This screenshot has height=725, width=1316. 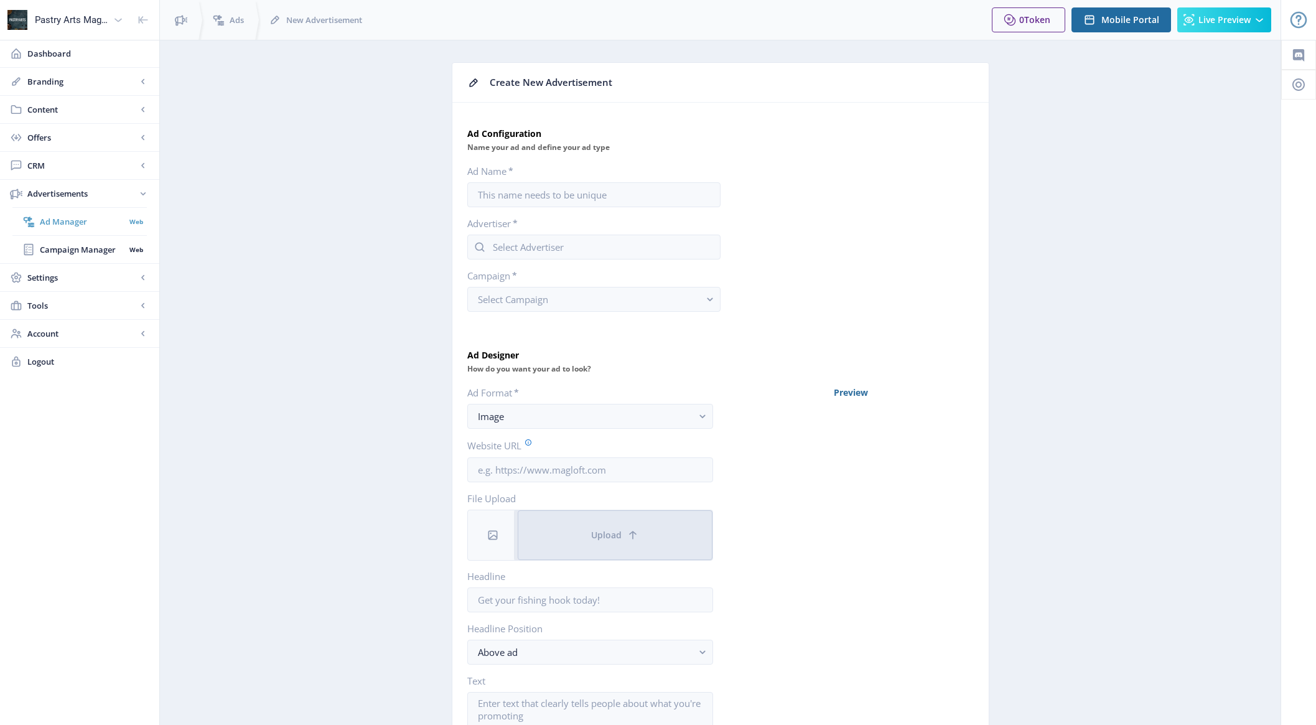 What do you see at coordinates (721, 148) in the screenshot?
I see `div: Name your ad and define your ad type` at bounding box center [721, 148].